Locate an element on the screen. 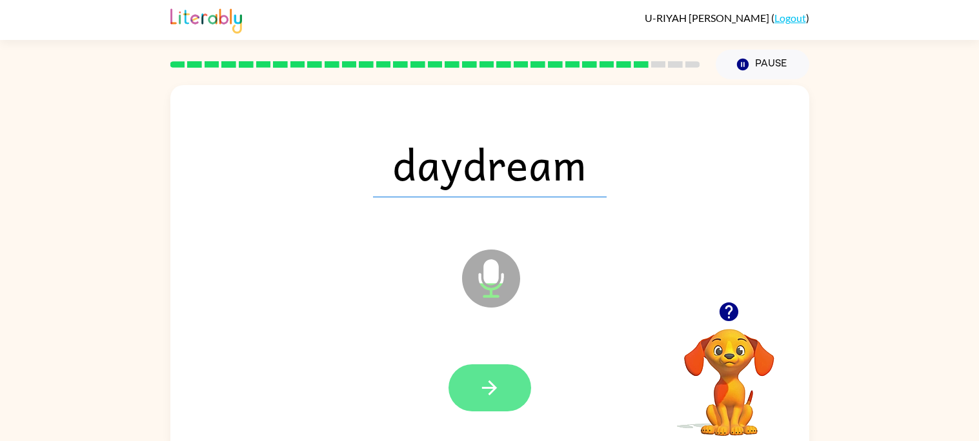 The image size is (979, 441). img: Literably is located at coordinates (206, 19).